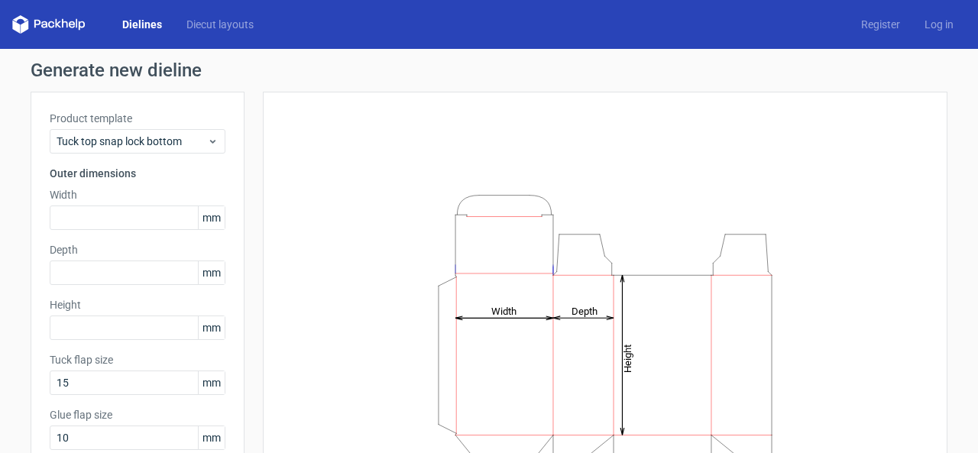 The height and width of the screenshot is (453, 978). Describe the element at coordinates (137, 173) in the screenshot. I see `h3: Outer dimensions` at that location.